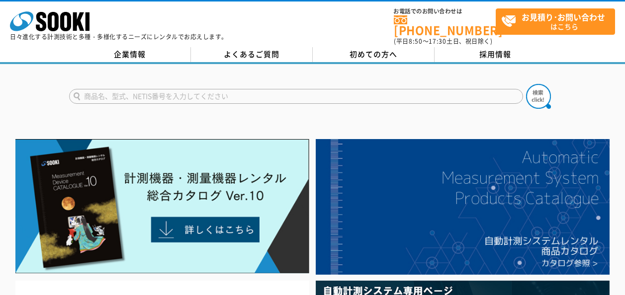 Image resolution: width=625 pixels, height=295 pixels. Describe the element at coordinates (555, 21) in the screenshot. I see `a: お見積り･お問い合わせはこちら` at that location.